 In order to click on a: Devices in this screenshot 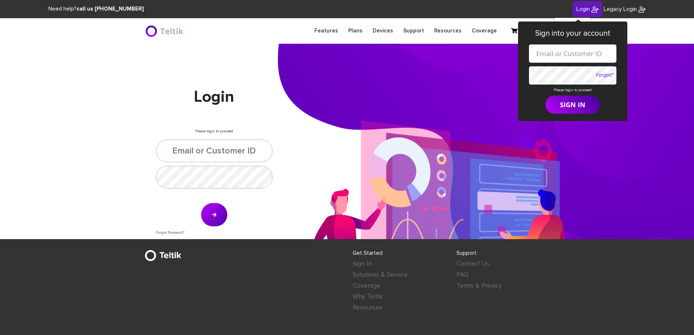, I will do `click(383, 31)`.